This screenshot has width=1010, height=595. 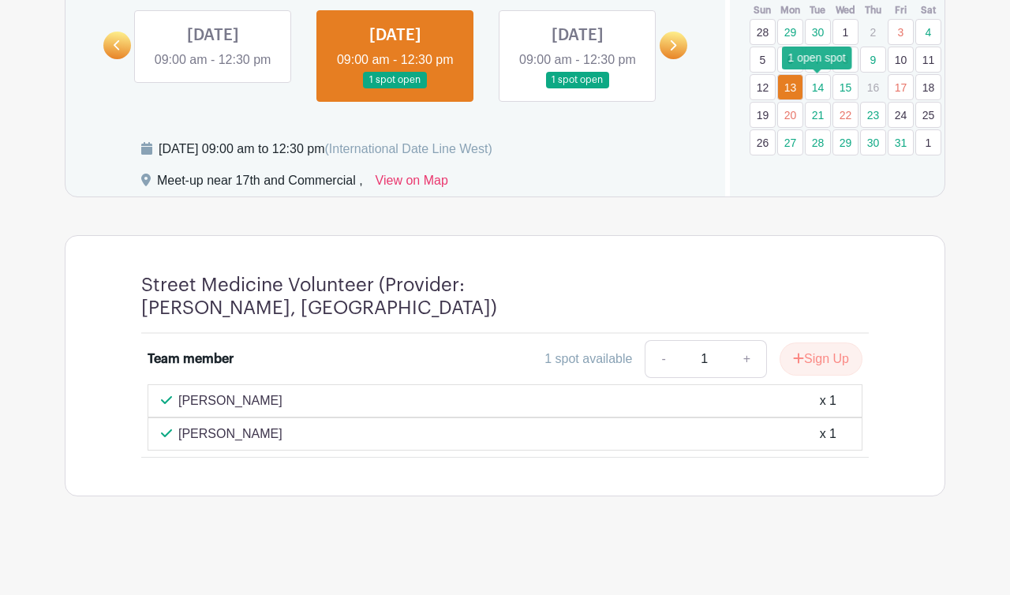 What do you see at coordinates (900, 32) in the screenshot?
I see `a: 3` at bounding box center [900, 32].